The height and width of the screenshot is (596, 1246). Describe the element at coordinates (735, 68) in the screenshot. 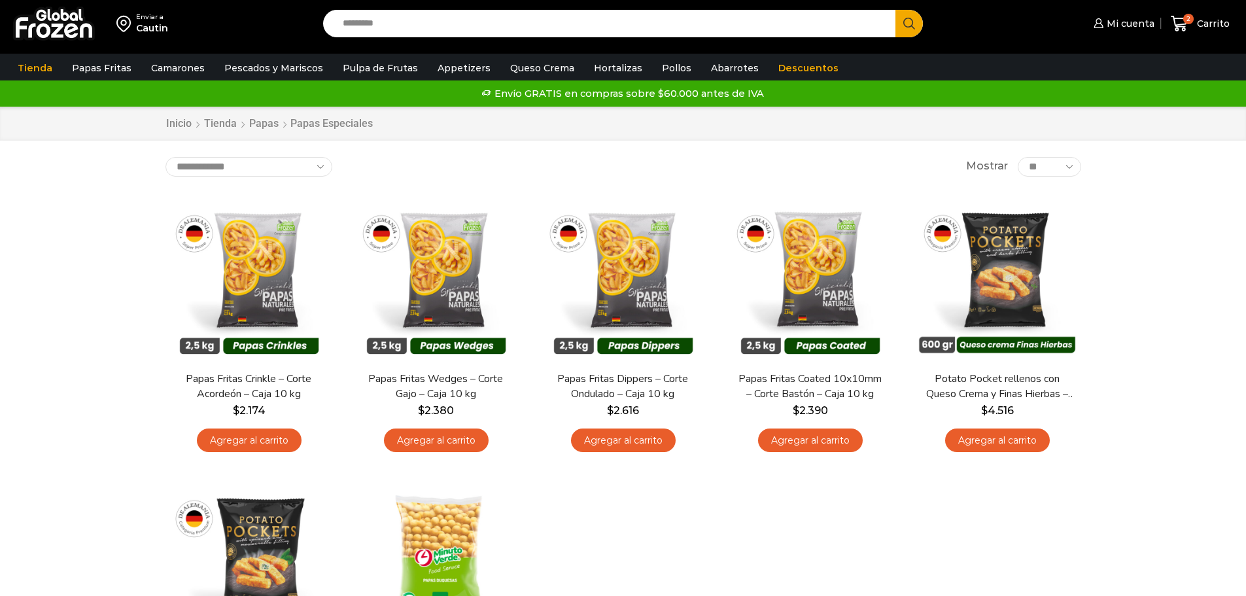

I see `a: Abarrotes` at that location.